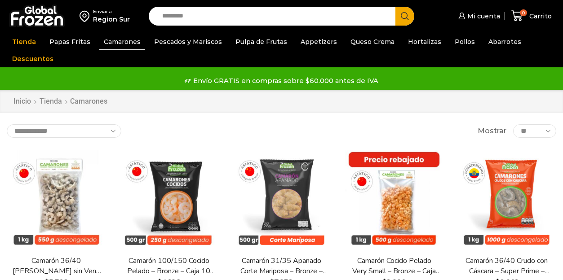 Image resolution: width=563 pixels, height=280 pixels. What do you see at coordinates (523, 13) in the screenshot?
I see `span: 0` at bounding box center [523, 13].